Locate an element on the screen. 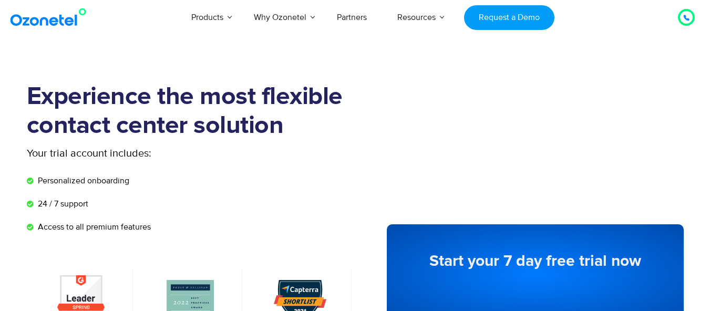 The height and width of the screenshot is (311, 710). span: Access to all premium features is located at coordinates (93, 227).